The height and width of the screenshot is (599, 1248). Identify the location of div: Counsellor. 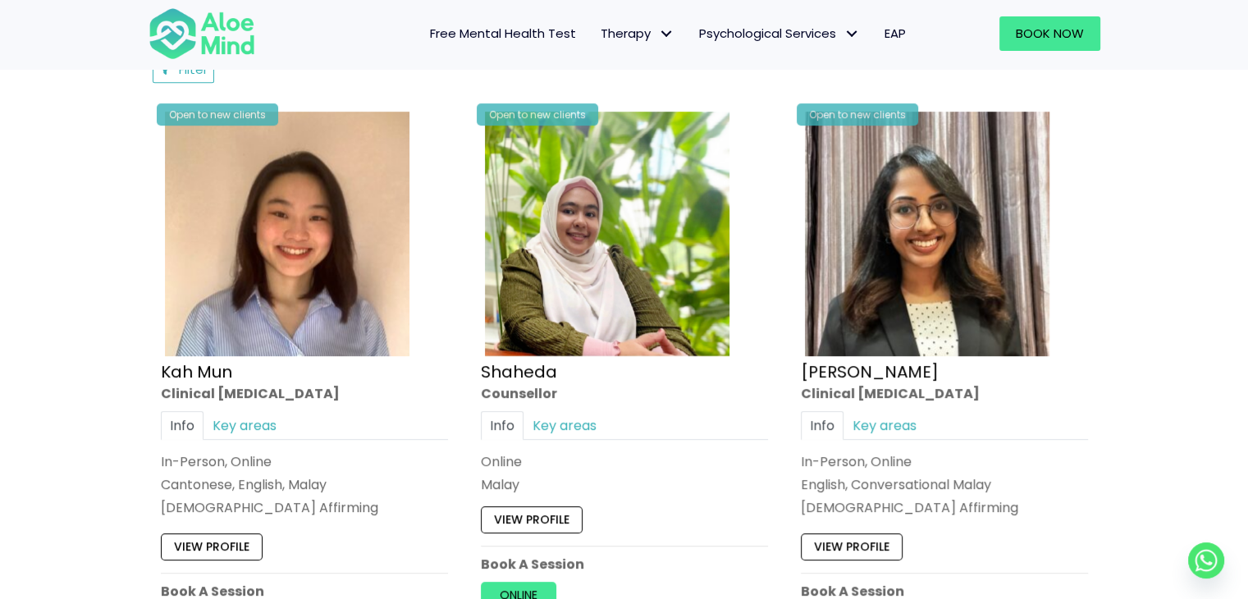
(624, 392).